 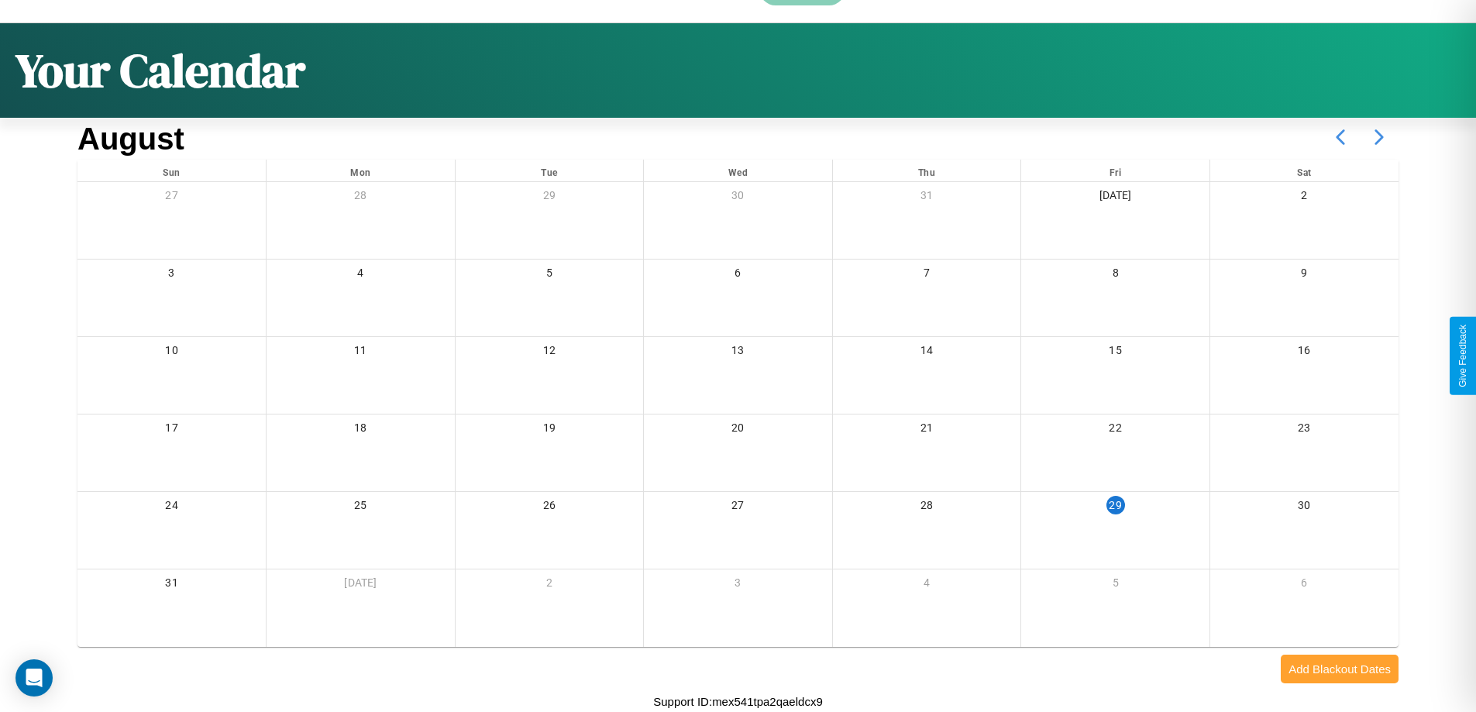 I want to click on div: 19, so click(x=549, y=430).